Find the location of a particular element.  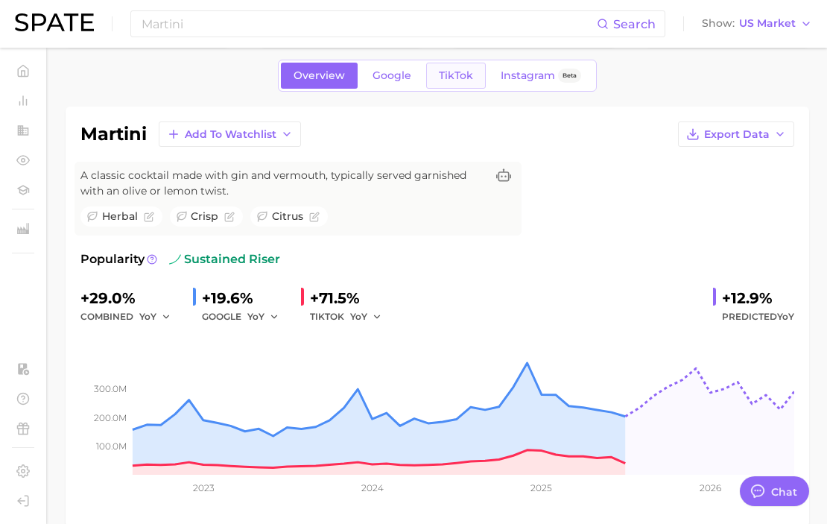

a: Google is located at coordinates (392, 75).